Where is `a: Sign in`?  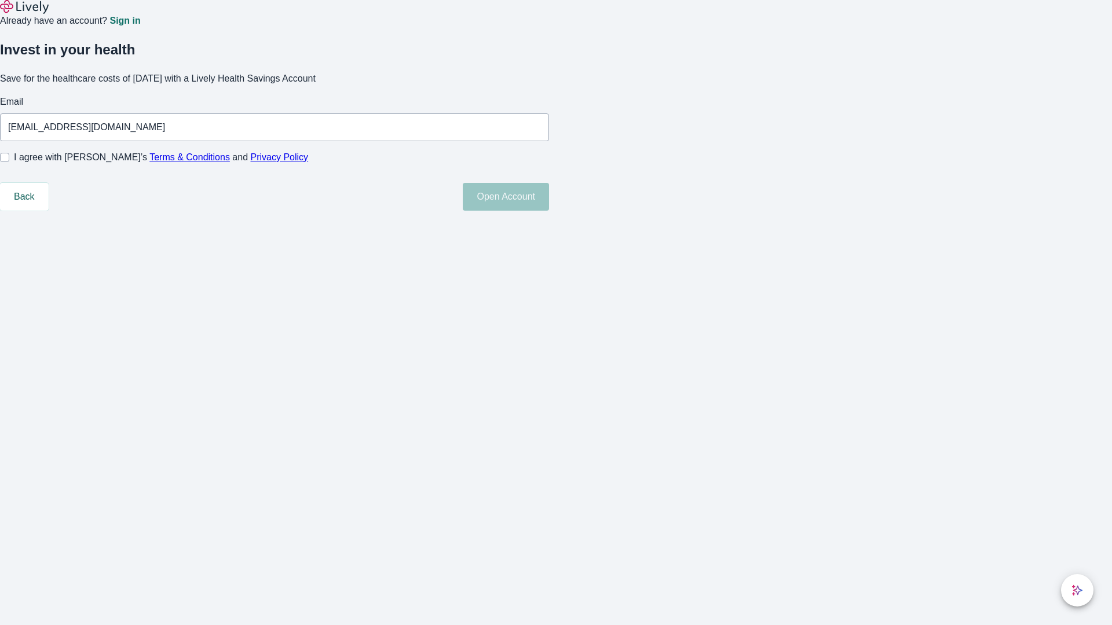
a: Sign in is located at coordinates (125, 21).